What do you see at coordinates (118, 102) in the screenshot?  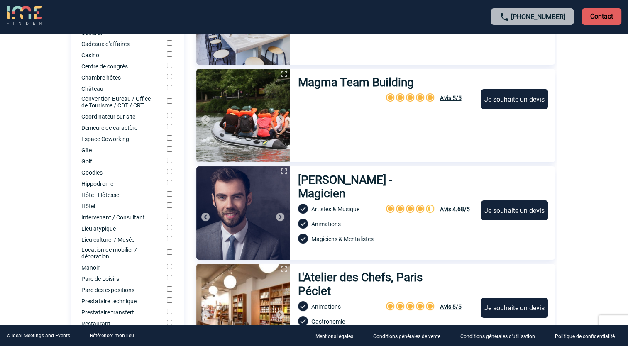 I see `label: Convention Bureau / Office de Tourisme / CDT / CRT` at bounding box center [118, 102].